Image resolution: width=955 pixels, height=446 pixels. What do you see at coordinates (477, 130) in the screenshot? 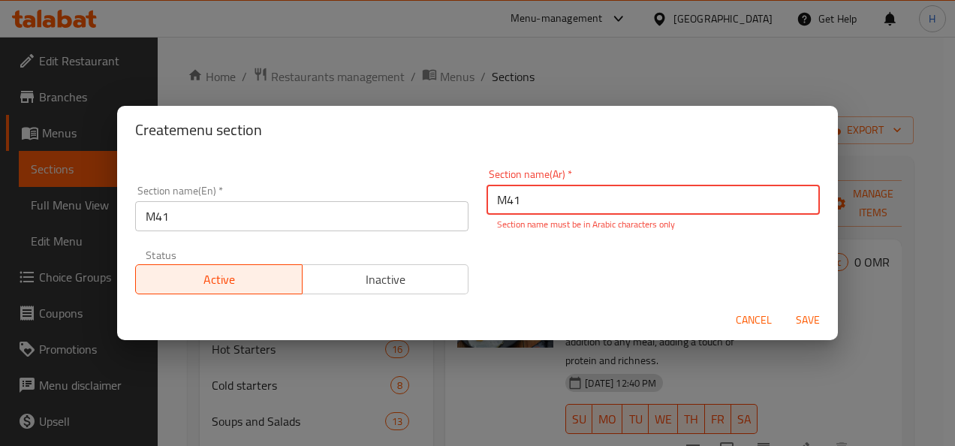
I see `h2: Create menu section` at bounding box center [477, 130].